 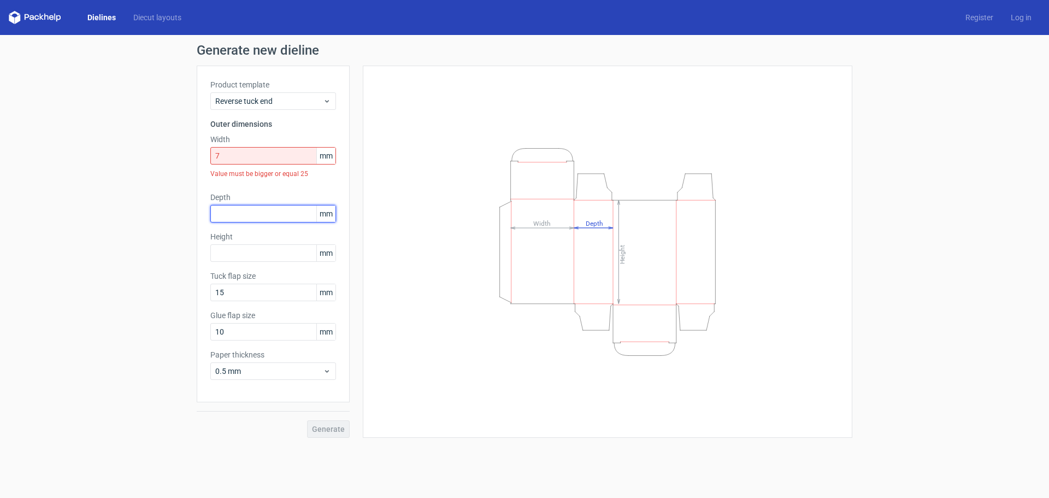 What do you see at coordinates (542, 223) in the screenshot?
I see `tspan: Width` at bounding box center [542, 223].